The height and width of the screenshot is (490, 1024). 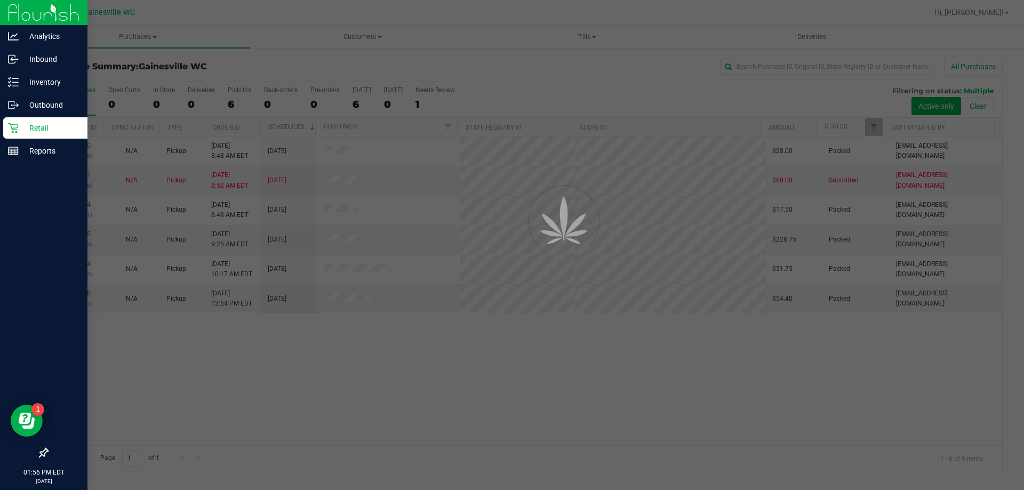 What do you see at coordinates (13, 82) in the screenshot?
I see `inline-svg: Inventory` at bounding box center [13, 82].